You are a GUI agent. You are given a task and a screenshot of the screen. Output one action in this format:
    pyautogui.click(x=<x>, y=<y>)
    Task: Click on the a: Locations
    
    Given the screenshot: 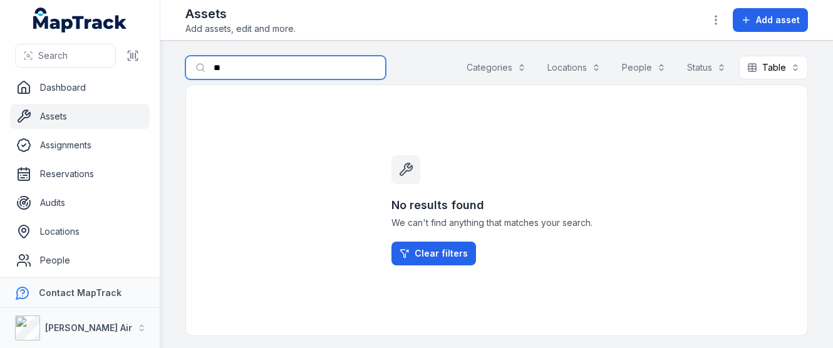 What is the action you would take?
    pyautogui.click(x=80, y=232)
    